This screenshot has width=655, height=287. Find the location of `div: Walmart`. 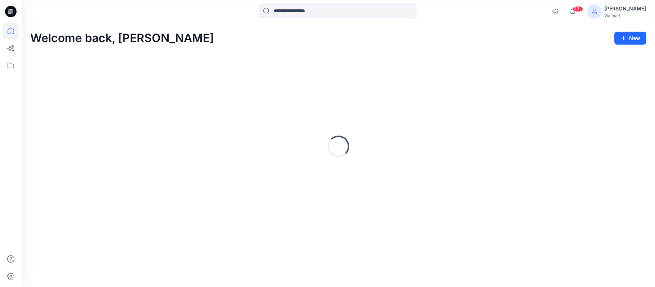

div: Walmart is located at coordinates (625, 15).